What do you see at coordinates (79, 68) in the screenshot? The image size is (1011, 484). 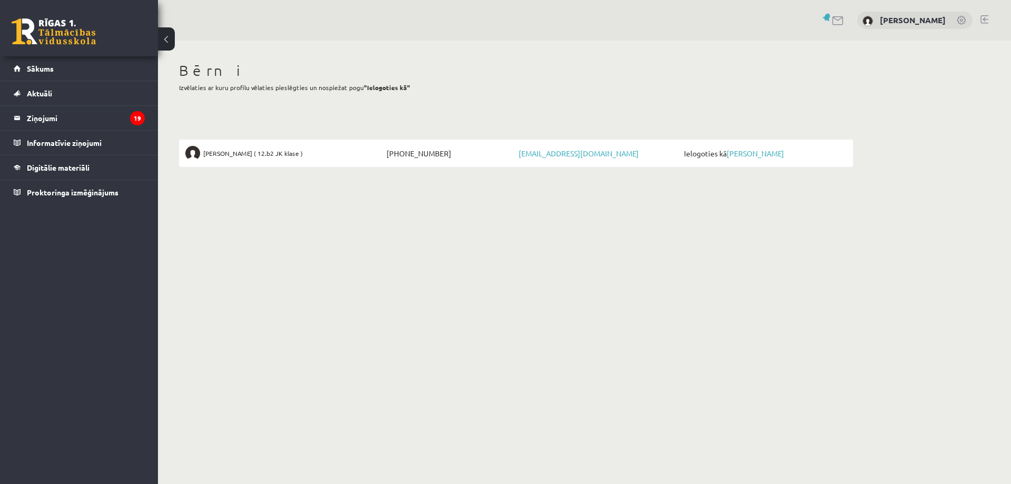 I see `a: Sākums` at bounding box center [79, 68].